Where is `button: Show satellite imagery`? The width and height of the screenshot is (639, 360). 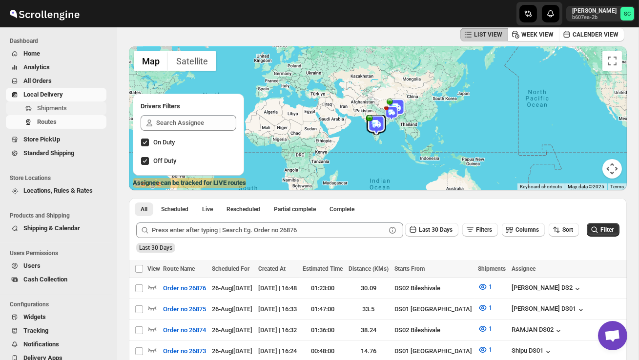
button: Show satellite imagery is located at coordinates (192, 61).